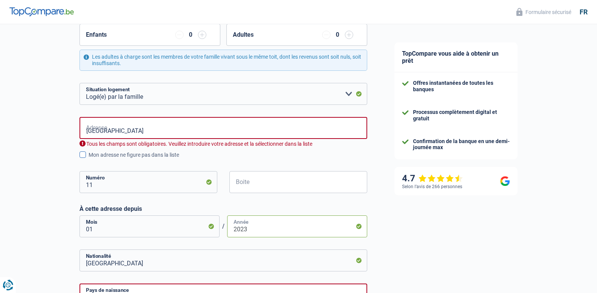 The height and width of the screenshot is (293, 597). I want to click on input: Sélectionnez votre adresse dans la barre de recherche, so click(223, 128).